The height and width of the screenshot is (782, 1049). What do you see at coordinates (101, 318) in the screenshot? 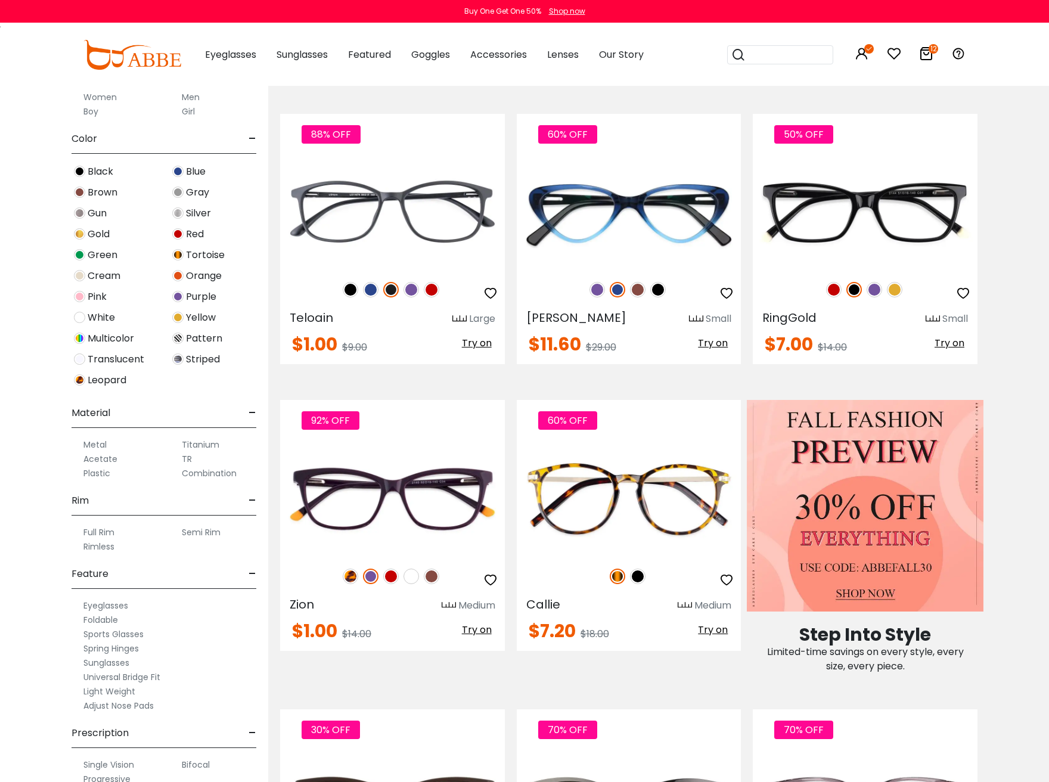
I see `span: White` at bounding box center [101, 318].